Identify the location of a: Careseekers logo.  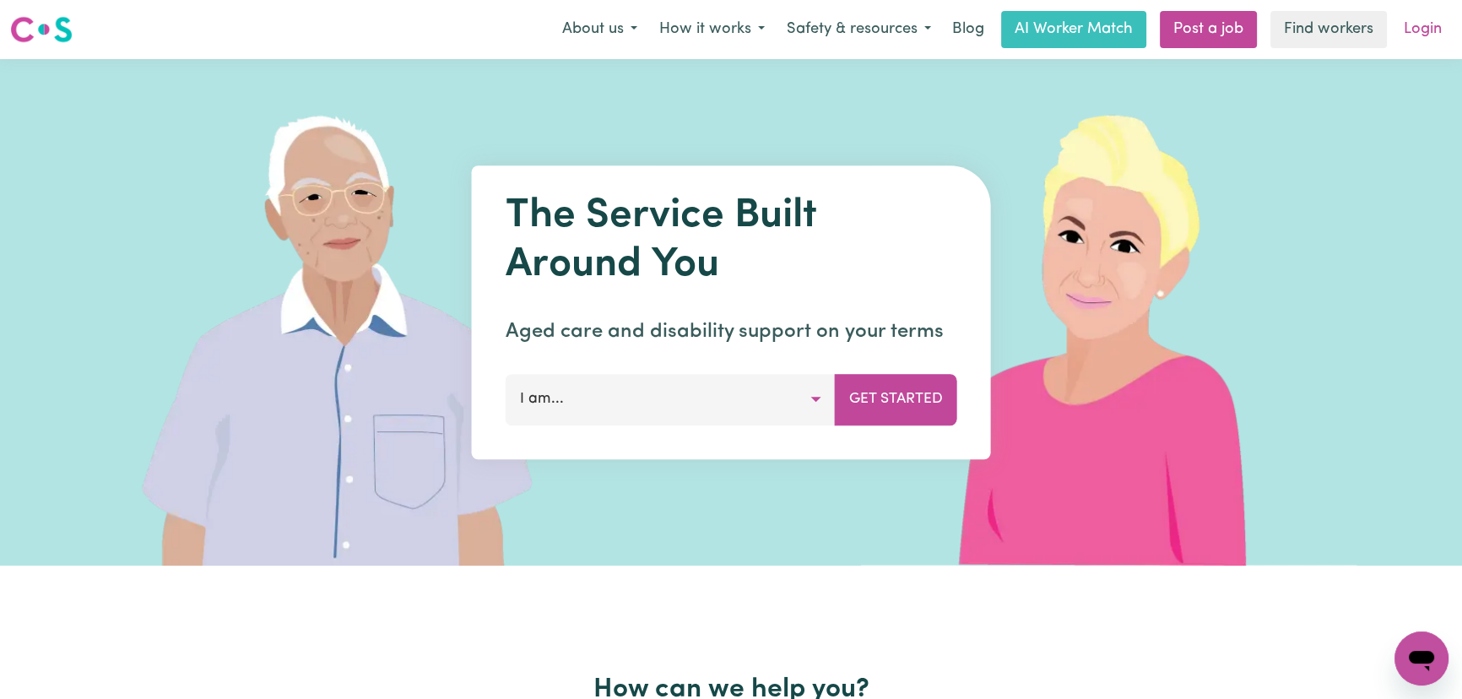
(41, 30).